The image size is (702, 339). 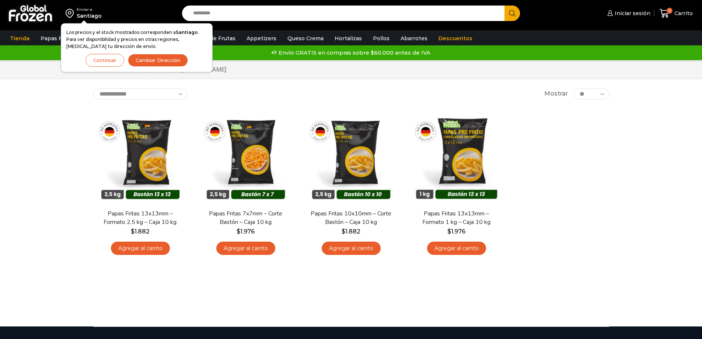 I want to click on span: Iniciar sesión, so click(x=631, y=13).